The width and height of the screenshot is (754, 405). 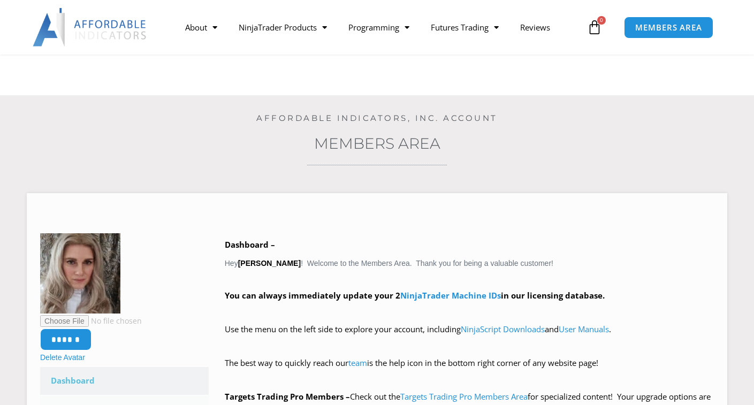 What do you see at coordinates (595, 27) in the screenshot?
I see `a: 0` at bounding box center [595, 27].